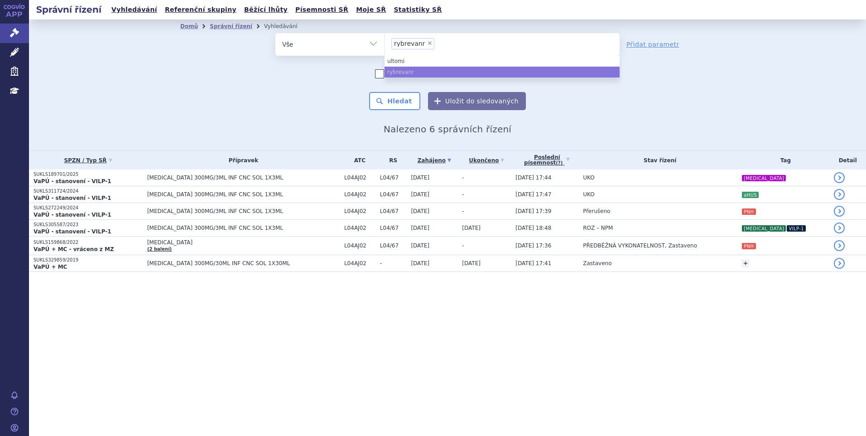 The image size is (866, 436). Describe the element at coordinates (658, 160) in the screenshot. I see `th: Stav řízení` at that location.